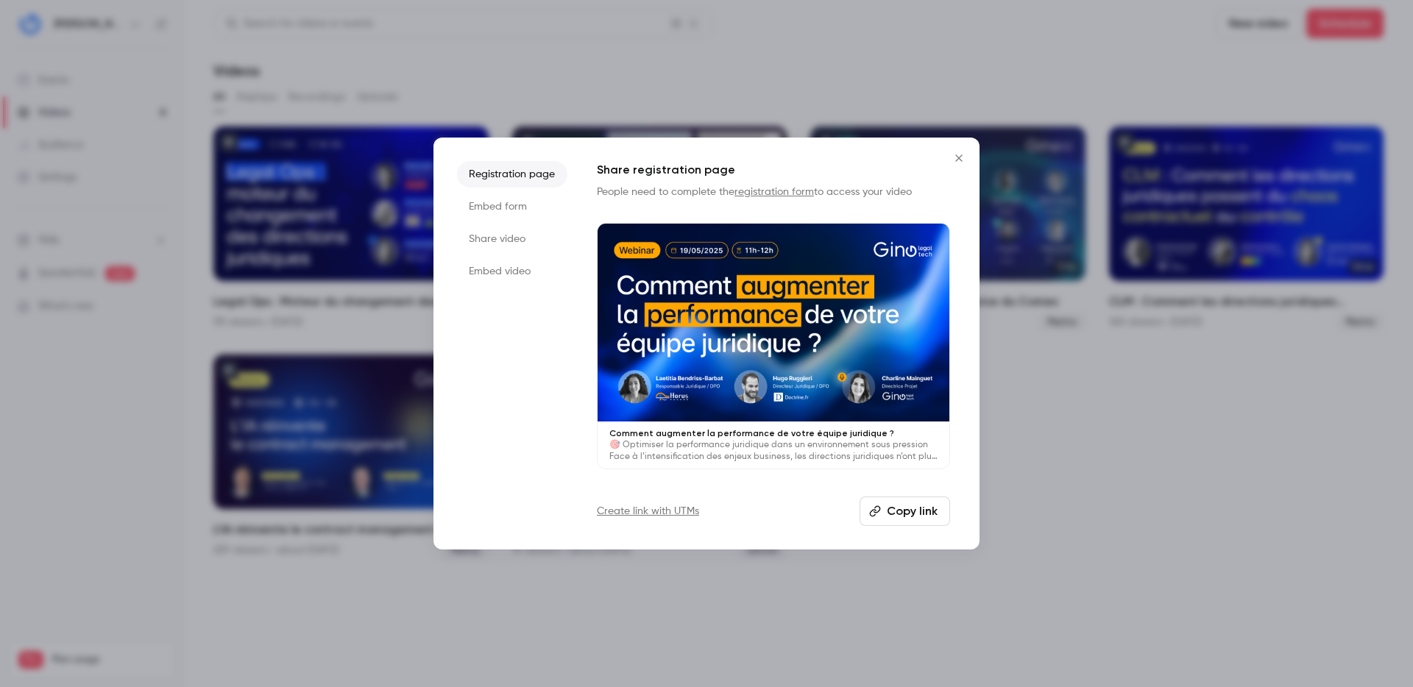 The width and height of the screenshot is (1413, 687). Describe the element at coordinates (774, 434) in the screenshot. I see `p: Comment augmenter la performance de votre équipe juridique ?` at that location.